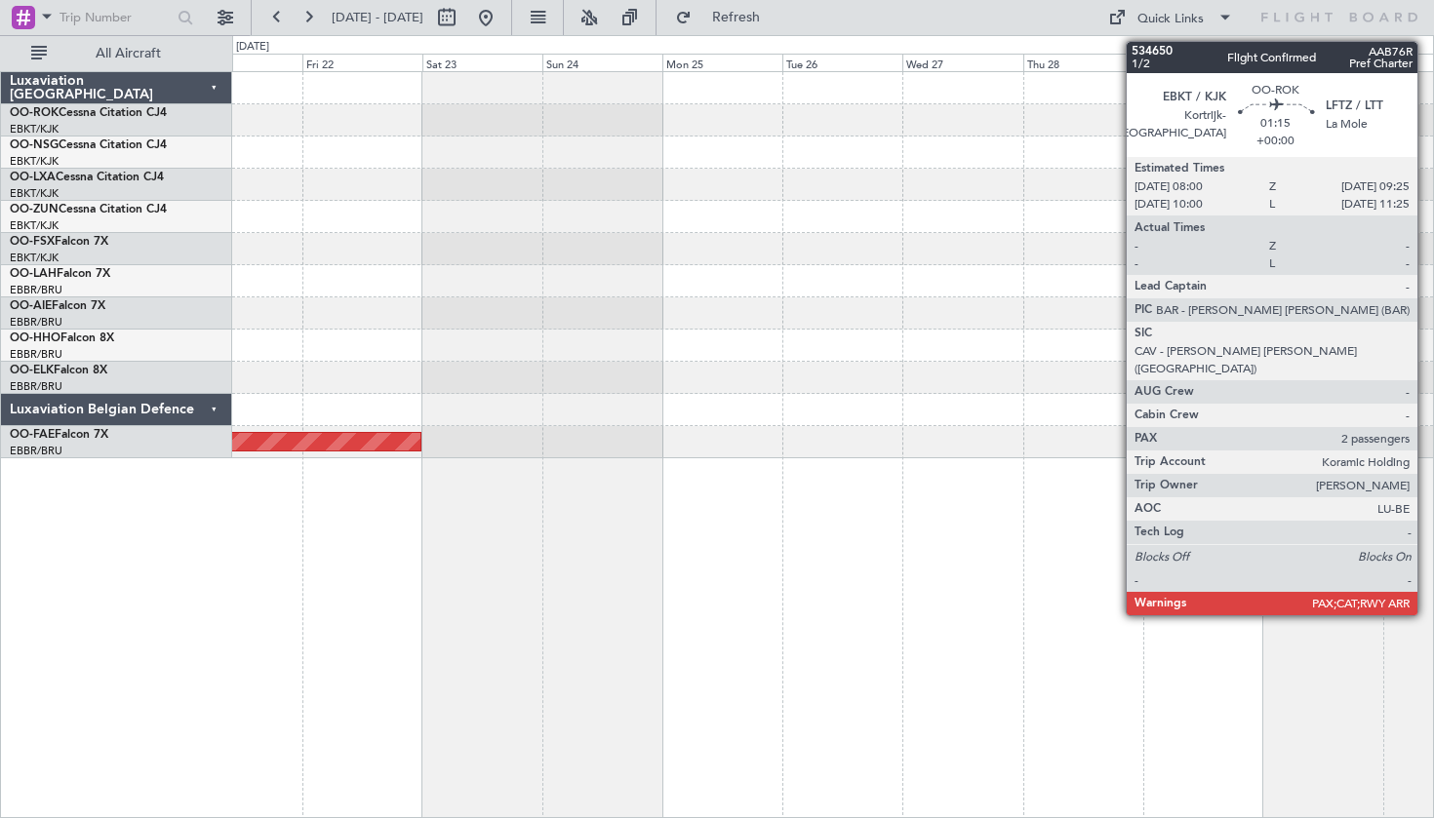 The width and height of the screenshot is (1434, 818). What do you see at coordinates (35, 338) in the screenshot?
I see `span: OO-HHO` at bounding box center [35, 338].